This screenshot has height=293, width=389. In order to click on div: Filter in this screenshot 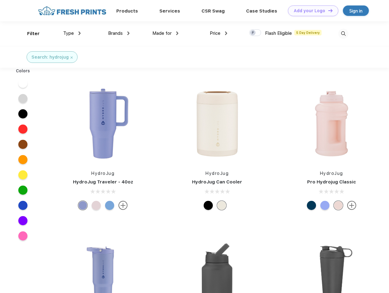, I will do `click(33, 34)`.